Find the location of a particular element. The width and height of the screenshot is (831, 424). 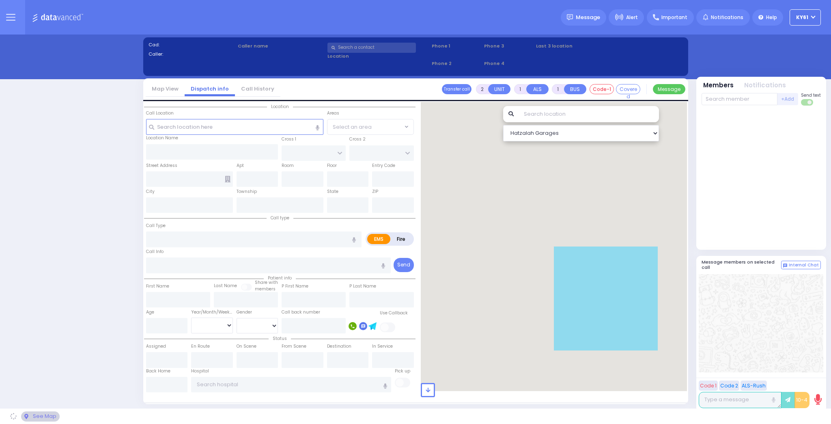

label: Location is located at coordinates (378, 56).